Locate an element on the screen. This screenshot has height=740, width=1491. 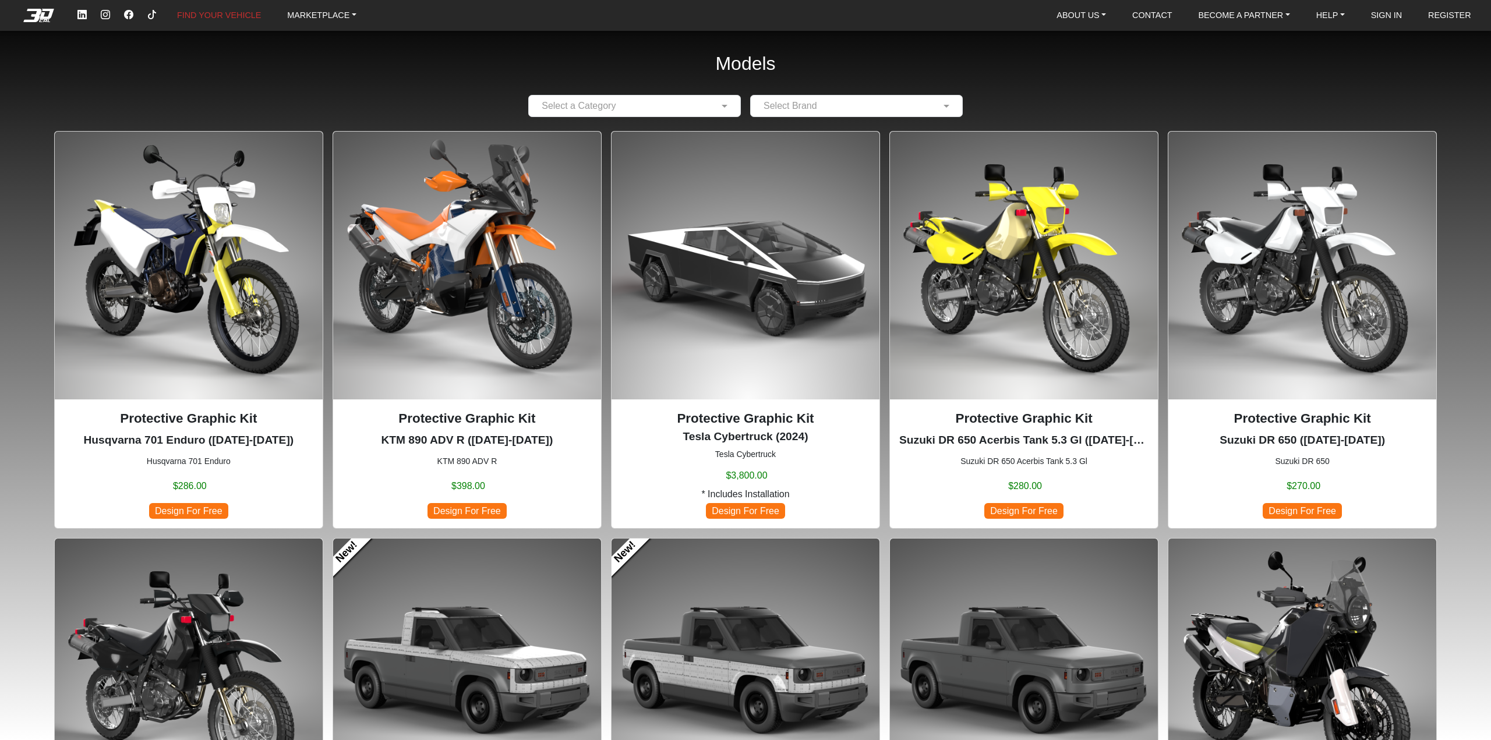
a: HELP is located at coordinates (1331, 15).